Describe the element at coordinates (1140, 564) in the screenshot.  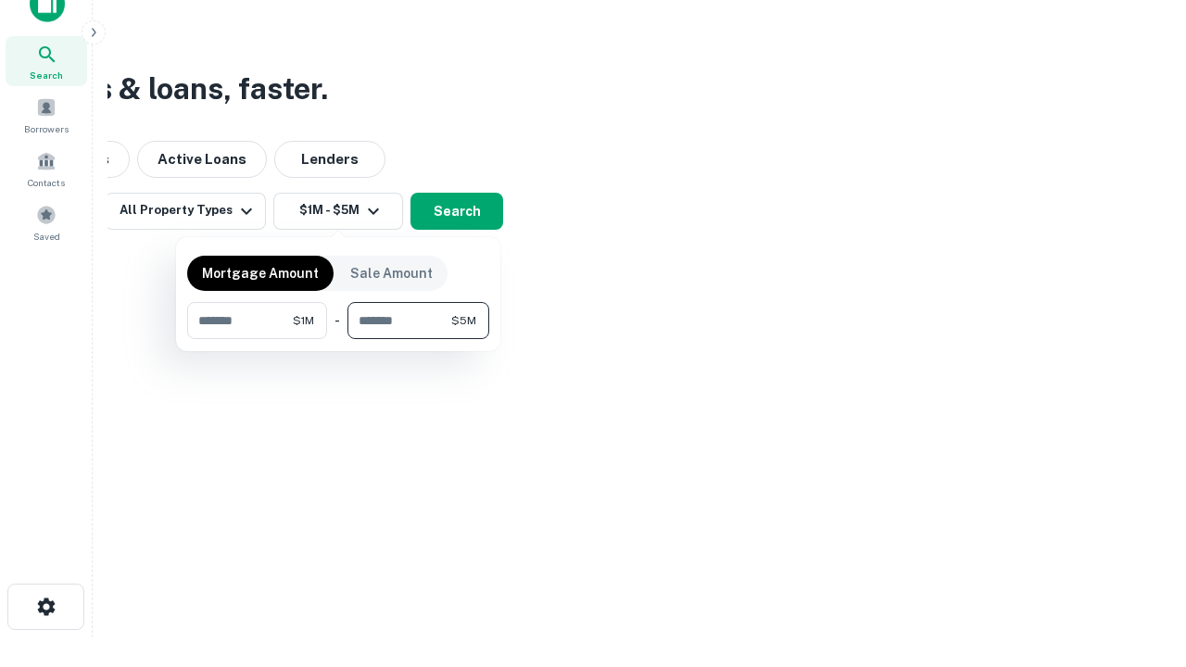
I see `div: Chat Widget` at that location.